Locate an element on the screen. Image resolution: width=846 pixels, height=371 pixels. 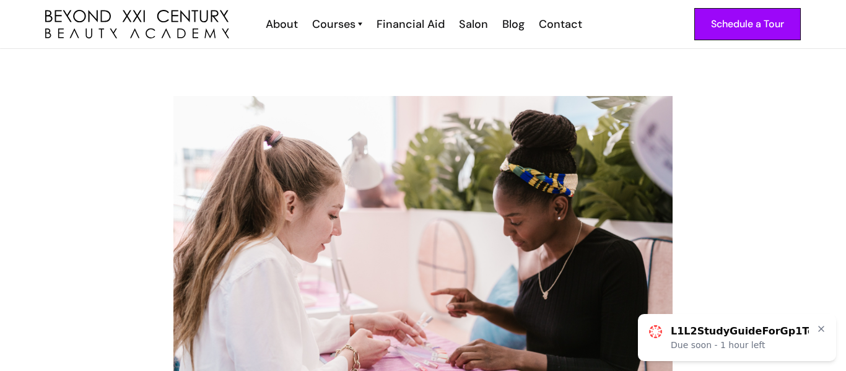
div: Financial Aid is located at coordinates (411, 24).